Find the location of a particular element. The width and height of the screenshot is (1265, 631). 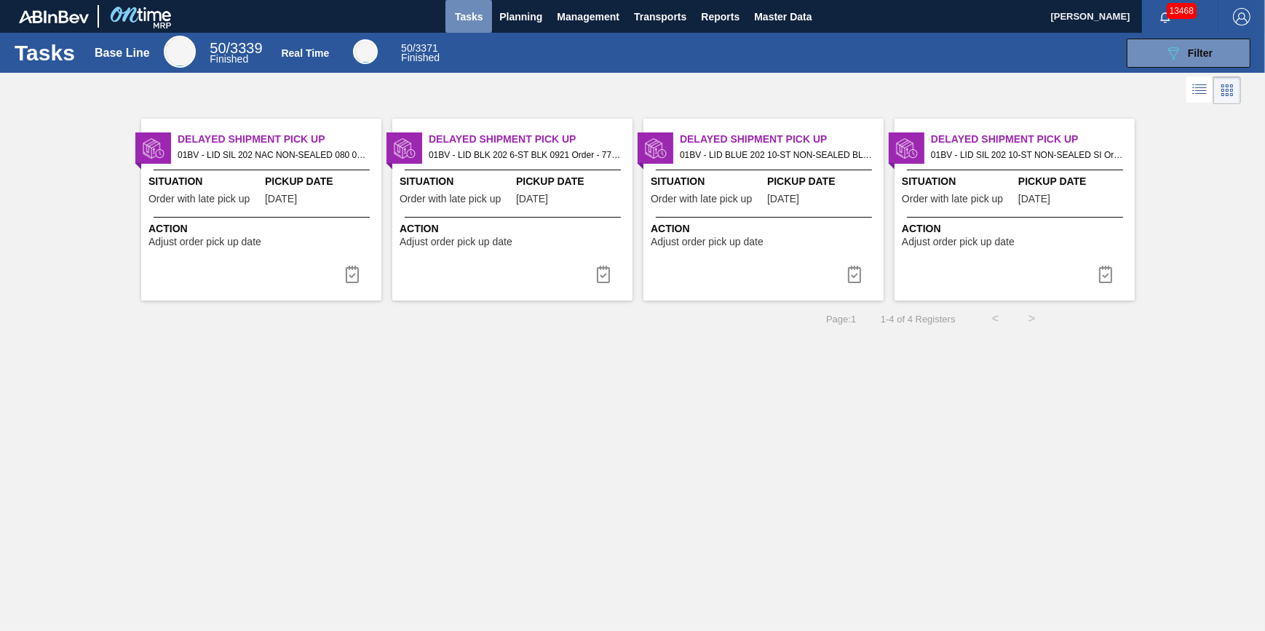

img: TNhmsLtSVTkK8tSr43FrP2fwEKptu5GPRR3wAAAABJRU5ErkJggg== is located at coordinates (54, 17).